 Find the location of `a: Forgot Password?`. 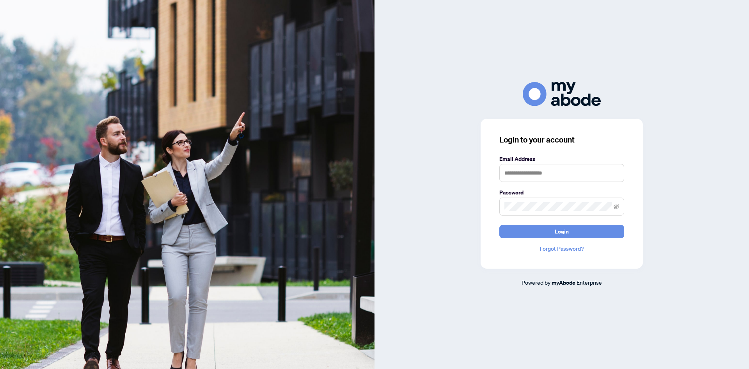

a: Forgot Password? is located at coordinates (562, 249).